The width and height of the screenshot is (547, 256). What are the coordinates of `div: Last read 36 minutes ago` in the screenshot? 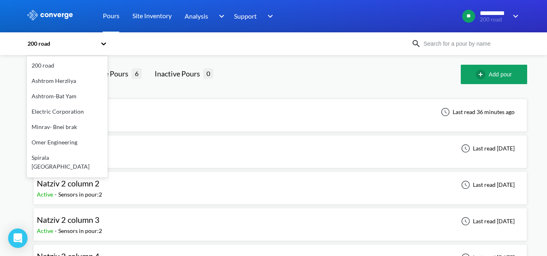 It's located at (476, 112).